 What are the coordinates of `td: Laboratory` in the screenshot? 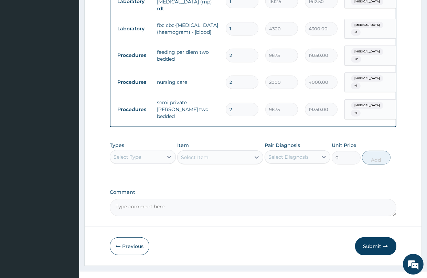 It's located at (134, 29).